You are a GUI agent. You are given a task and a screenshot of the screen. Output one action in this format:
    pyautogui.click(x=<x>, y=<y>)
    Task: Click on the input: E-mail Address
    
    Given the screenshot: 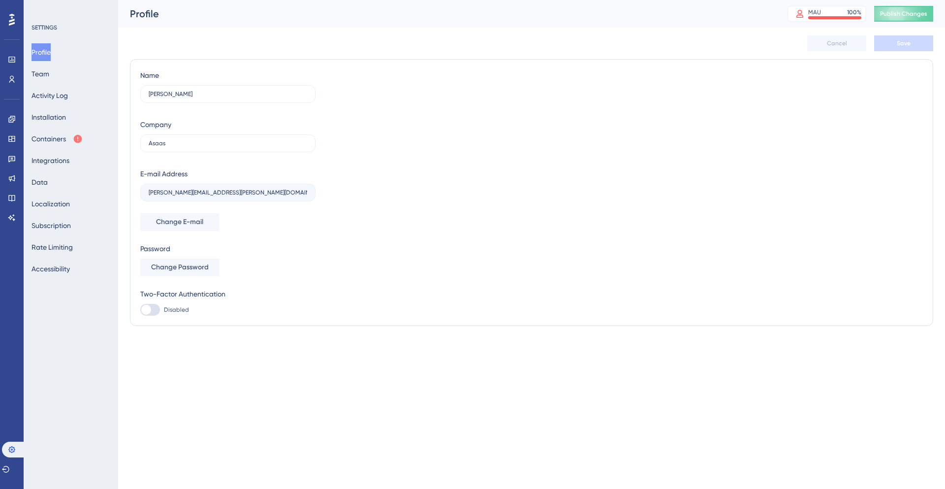 What is the action you would take?
    pyautogui.click(x=228, y=192)
    